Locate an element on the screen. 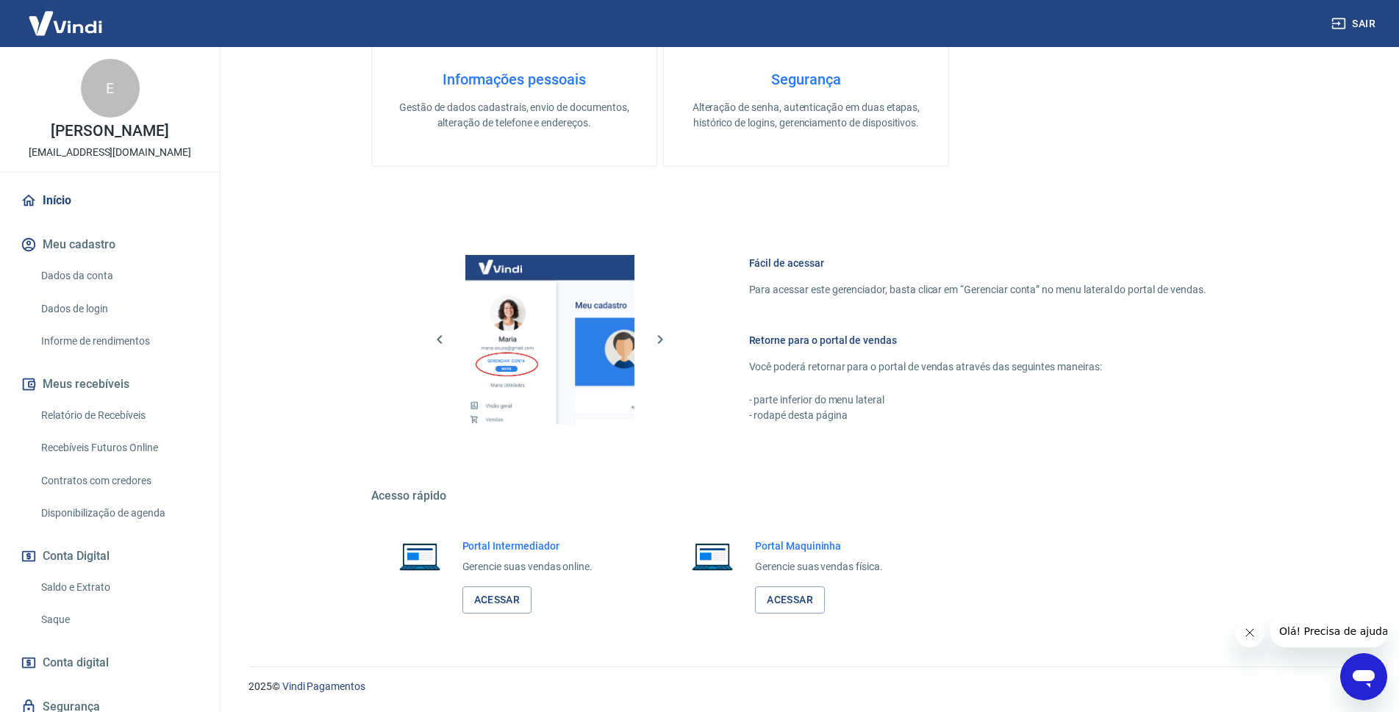  a: Conta digital is located at coordinates (110, 663).